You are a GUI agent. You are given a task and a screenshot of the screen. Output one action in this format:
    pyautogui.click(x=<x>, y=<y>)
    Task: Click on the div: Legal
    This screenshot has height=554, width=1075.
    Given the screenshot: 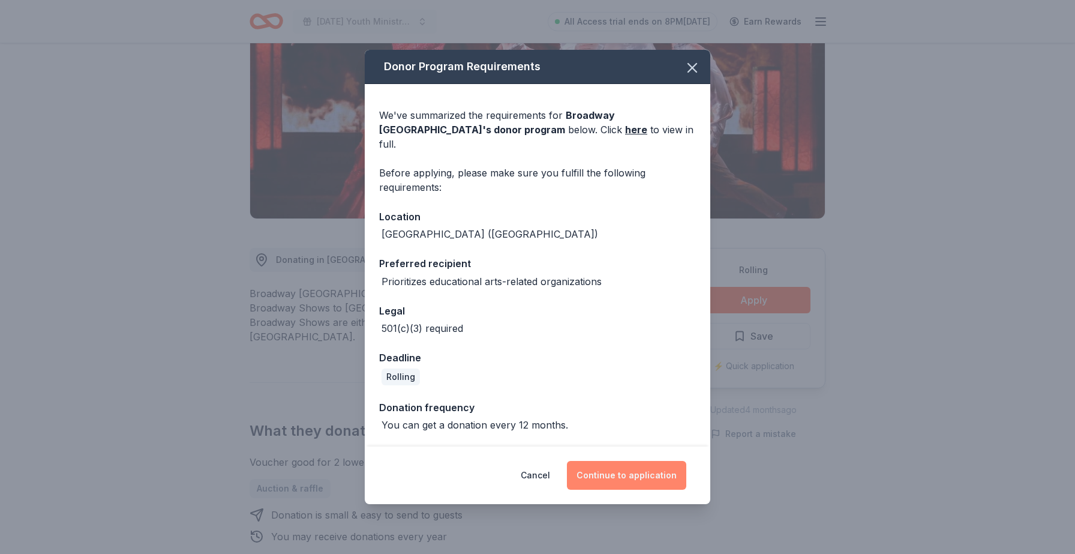 What is the action you would take?
    pyautogui.click(x=538, y=311)
    